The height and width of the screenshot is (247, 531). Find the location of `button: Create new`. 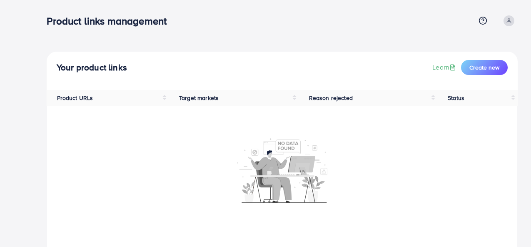

button: Create new is located at coordinates (484, 67).